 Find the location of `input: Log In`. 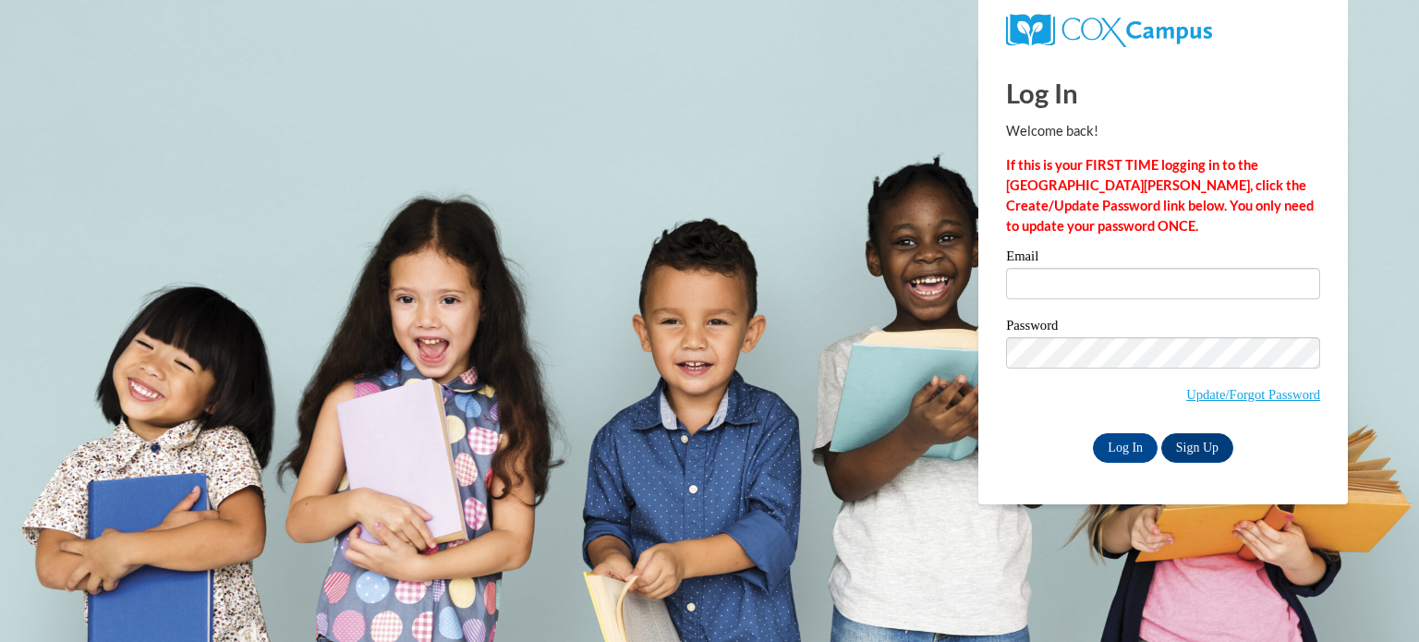

input: Log In is located at coordinates (1125, 448).